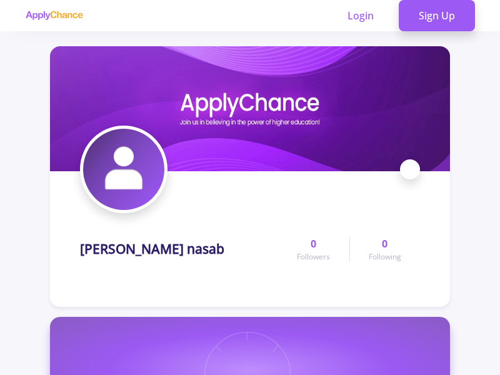 The image size is (500, 375). Describe the element at coordinates (250, 109) in the screenshot. I see `img: MohammadAmin Karimi nasabcover image` at that location.